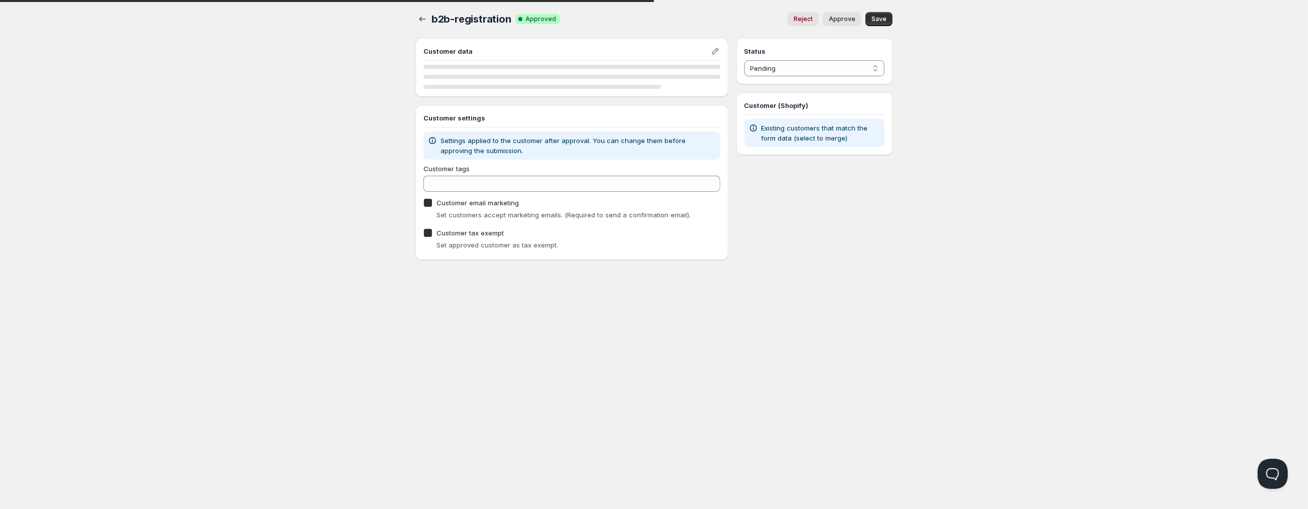  I want to click on button: Edit, so click(715, 51).